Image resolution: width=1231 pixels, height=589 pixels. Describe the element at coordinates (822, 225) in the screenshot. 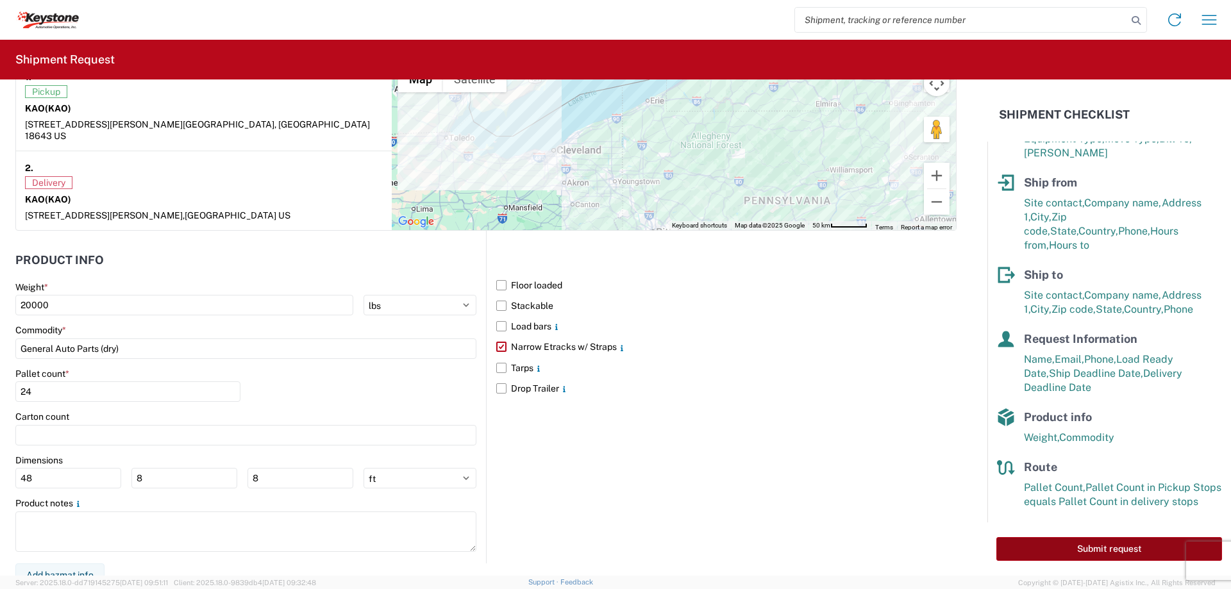

I see `span: 50 km` at that location.